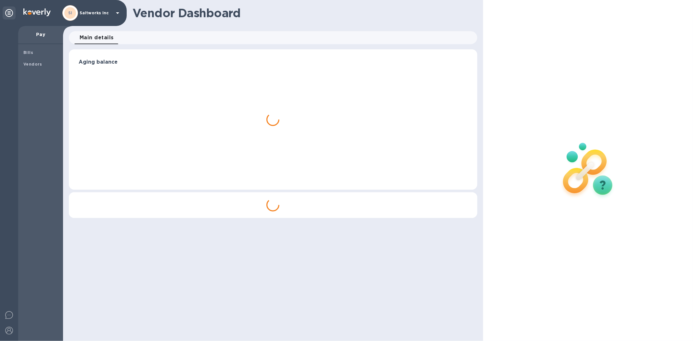 This screenshot has height=341, width=693. Describe the element at coordinates (37, 12) in the screenshot. I see `img: Logo` at that location.